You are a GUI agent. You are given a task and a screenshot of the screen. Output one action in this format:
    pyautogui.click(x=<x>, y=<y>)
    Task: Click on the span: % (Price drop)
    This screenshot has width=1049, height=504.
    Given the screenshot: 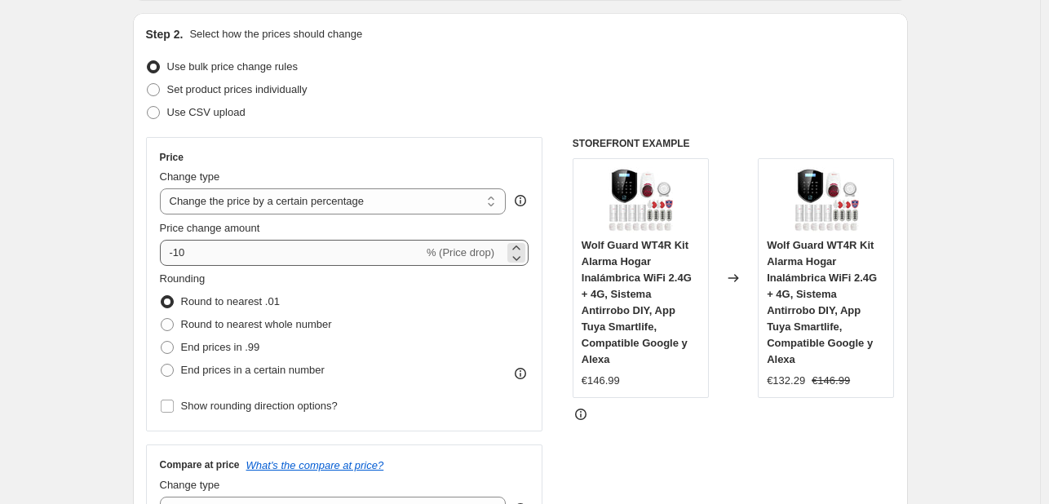 What is the action you would take?
    pyautogui.click(x=460, y=252)
    